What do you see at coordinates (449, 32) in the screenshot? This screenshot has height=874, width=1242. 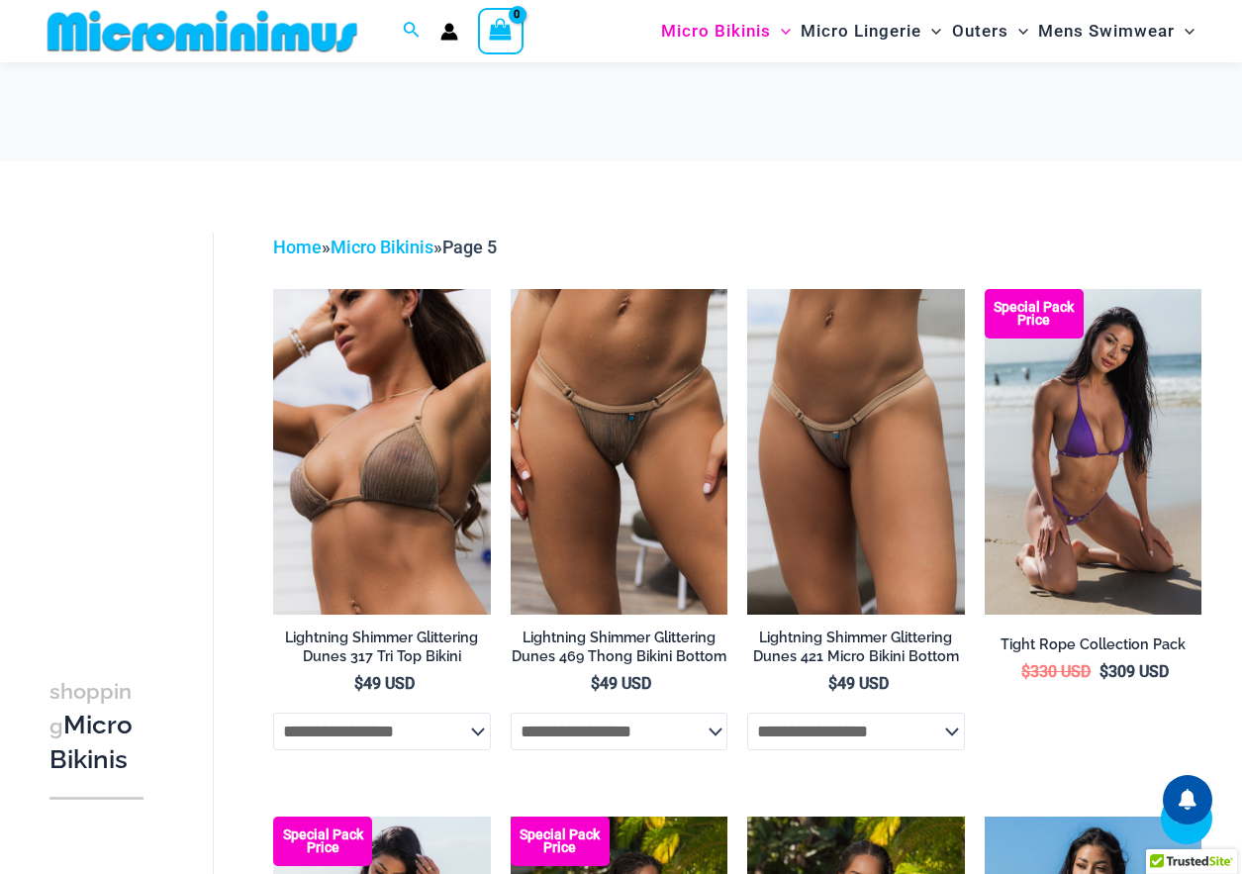 I see `a: Link zum Kontosymbol` at bounding box center [449, 32].